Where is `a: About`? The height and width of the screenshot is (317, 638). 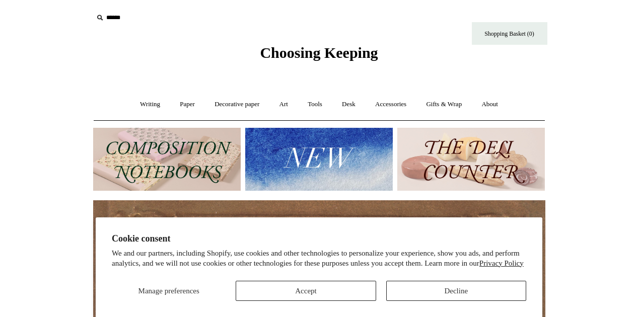 a: About is located at coordinates (489, 104).